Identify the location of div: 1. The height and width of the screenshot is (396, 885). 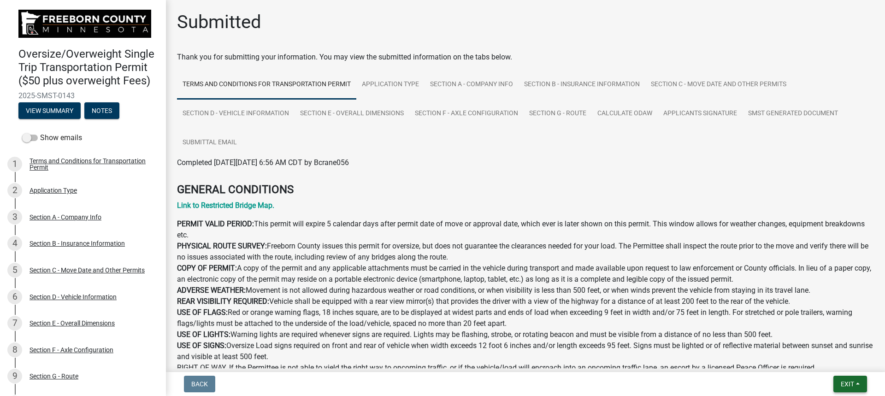
(15, 164).